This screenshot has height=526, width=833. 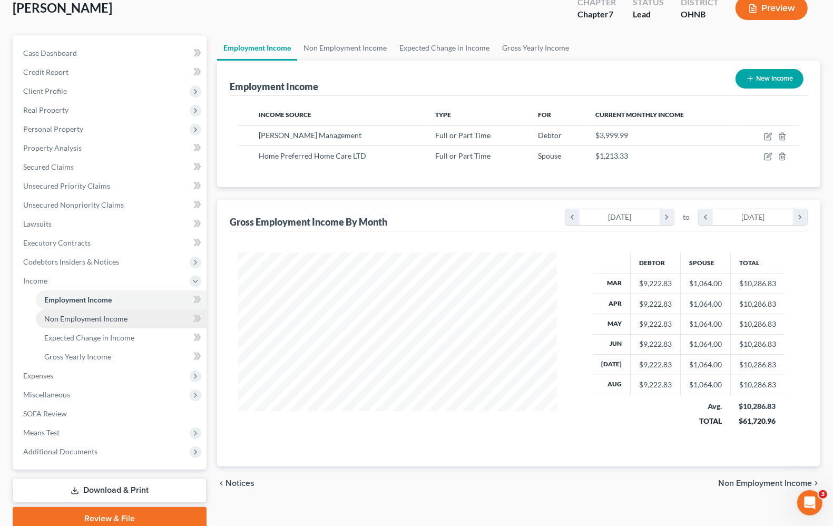 What do you see at coordinates (111, 243) in the screenshot?
I see `a: Executory Contracts` at bounding box center [111, 243].